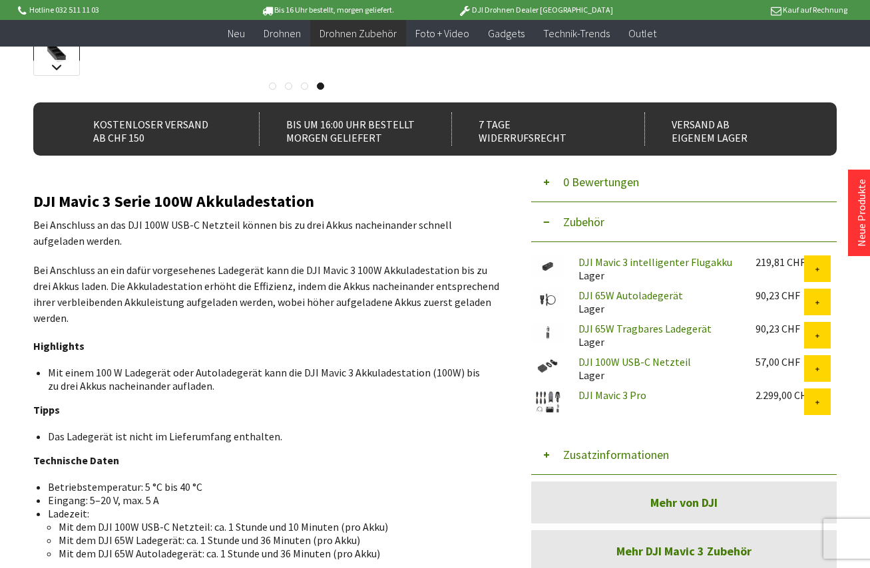  What do you see at coordinates (684, 503) in the screenshot?
I see `a: Mehr von DJI` at bounding box center [684, 503].